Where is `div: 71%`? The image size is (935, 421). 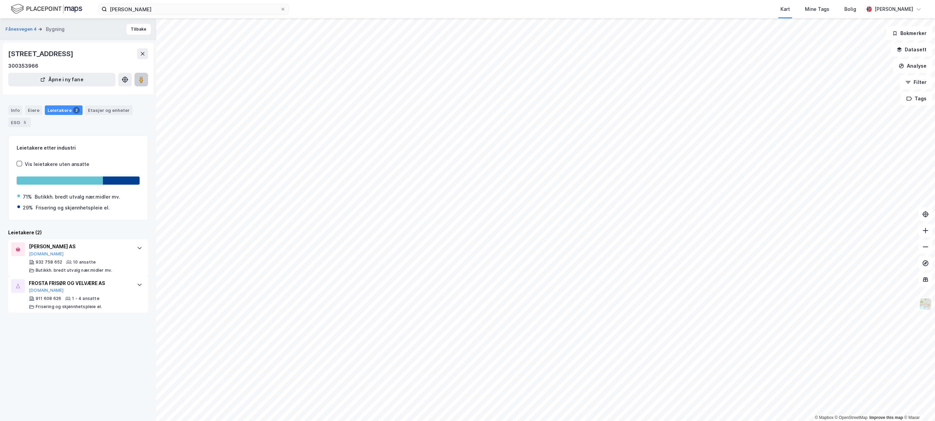
div: 71% is located at coordinates (27, 197).